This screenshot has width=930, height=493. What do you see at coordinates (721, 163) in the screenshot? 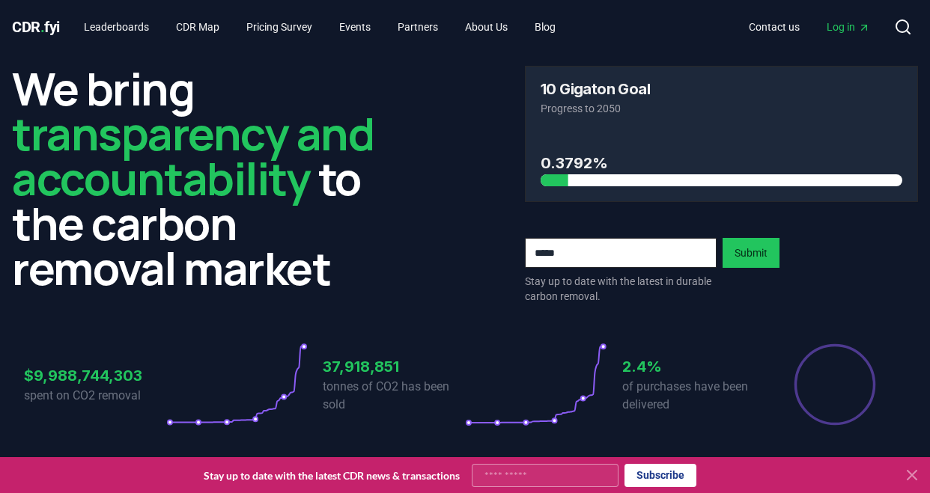
I see `h3: 0.3792%` at bounding box center [721, 163].